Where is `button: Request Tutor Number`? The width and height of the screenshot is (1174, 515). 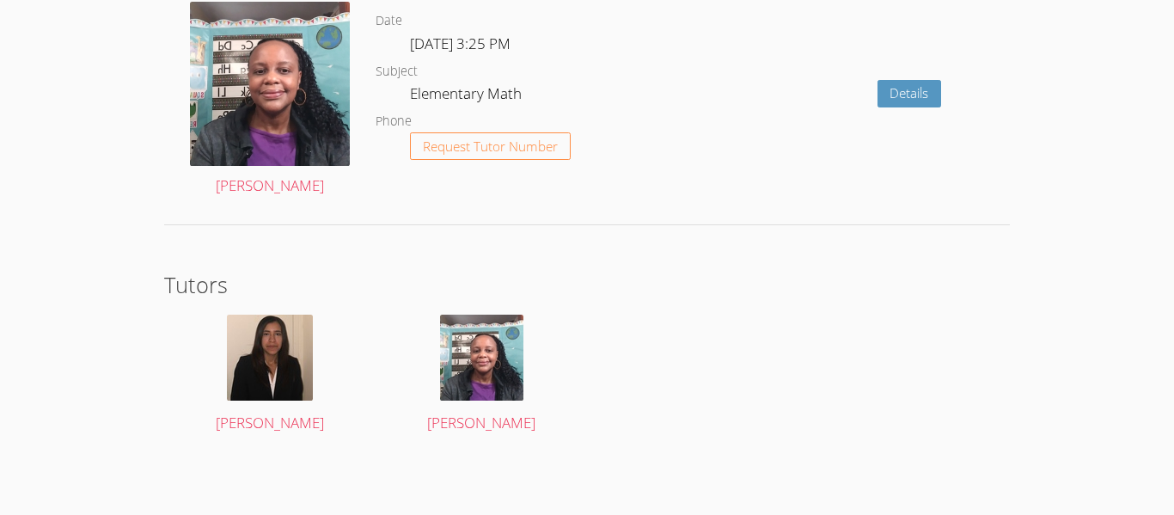 button: Request Tutor Number is located at coordinates (490, 146).